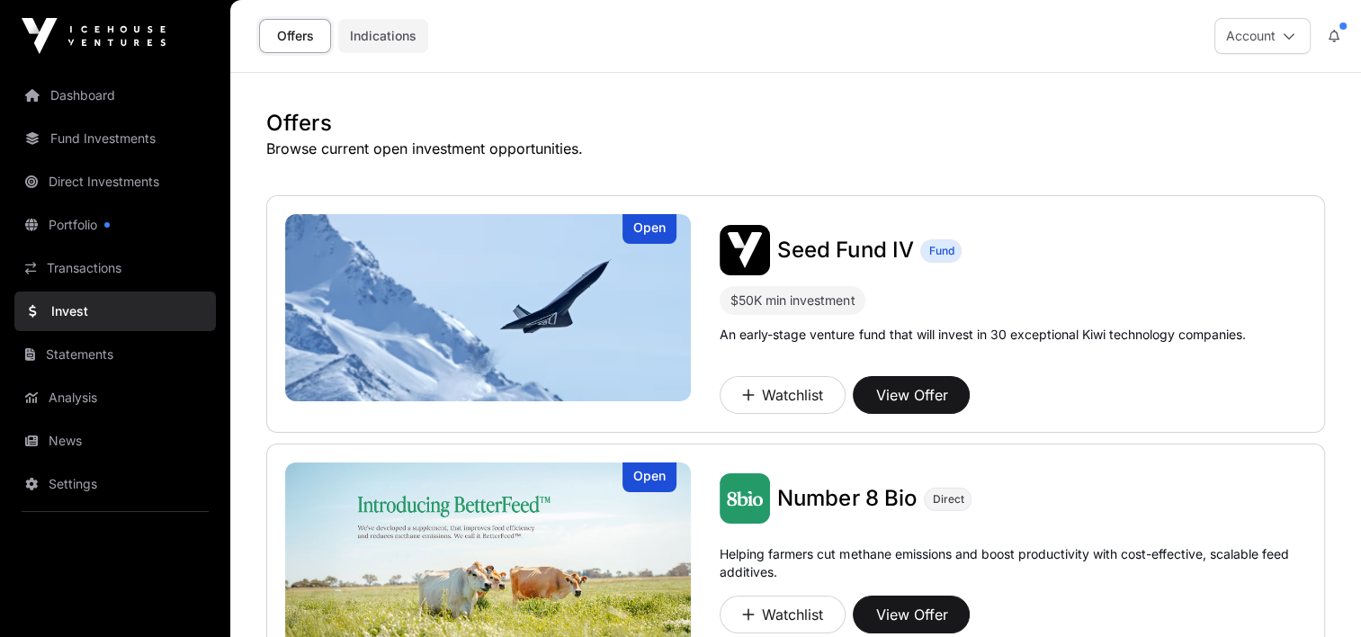 The width and height of the screenshot is (1361, 637). I want to click on a: Settings, so click(115, 484).